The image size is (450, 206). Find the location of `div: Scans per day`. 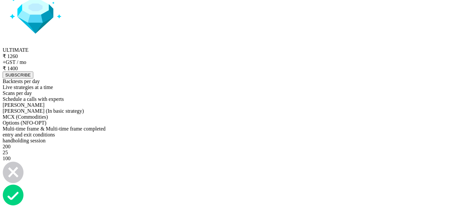

div: Scans per day is located at coordinates (225, 93).